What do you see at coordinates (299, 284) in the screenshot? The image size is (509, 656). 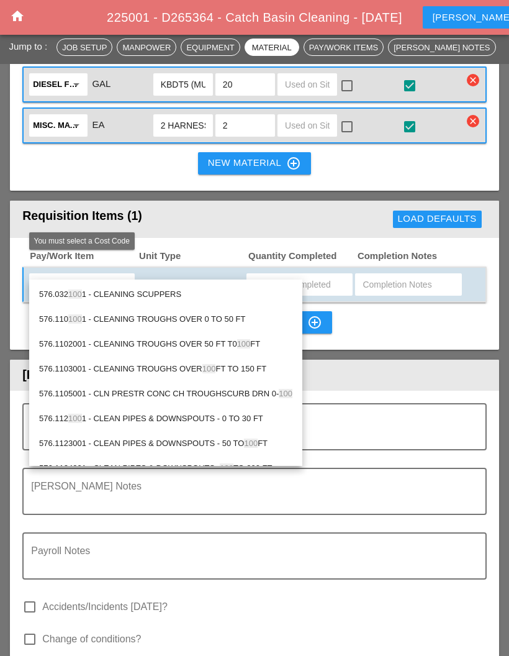 I see `input: Quantity Completed` at bounding box center [299, 284].